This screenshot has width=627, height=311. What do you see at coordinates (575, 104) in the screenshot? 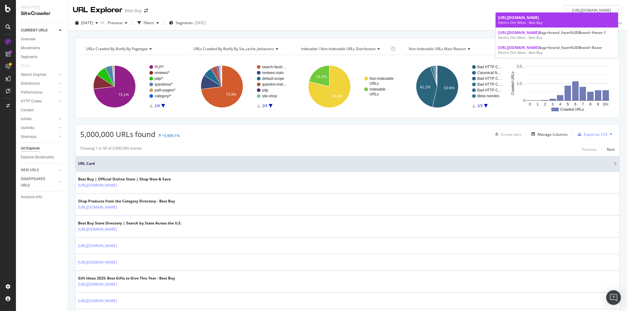
I see `text: 6` at bounding box center [575, 104].